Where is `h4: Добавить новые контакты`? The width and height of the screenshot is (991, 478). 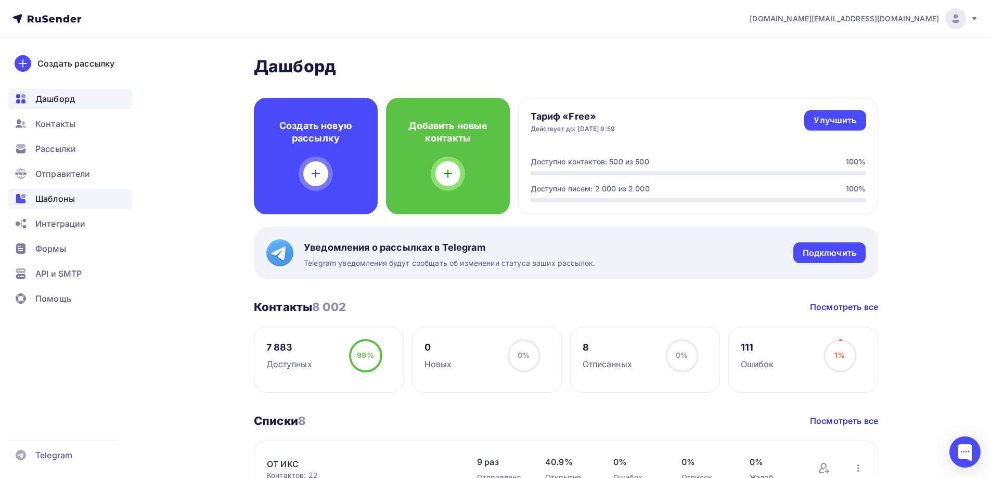
h4: Добавить новые контакты is located at coordinates (448, 132).